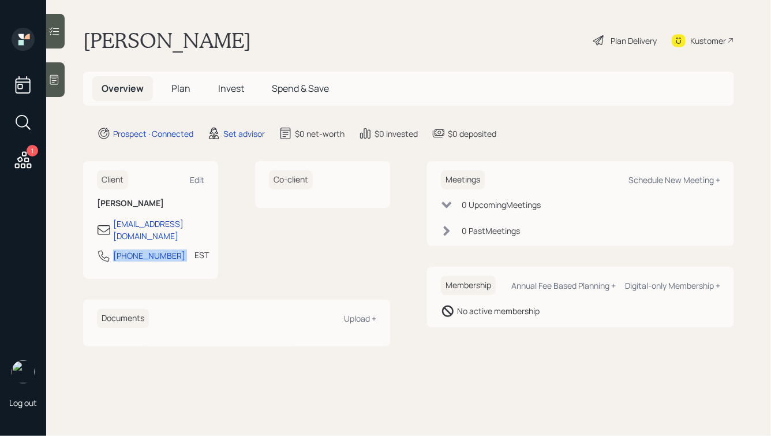 This screenshot has width=771, height=436. What do you see at coordinates (23, 371) in the screenshot?
I see `img: hunter_neumayer.jpg` at bounding box center [23, 371].